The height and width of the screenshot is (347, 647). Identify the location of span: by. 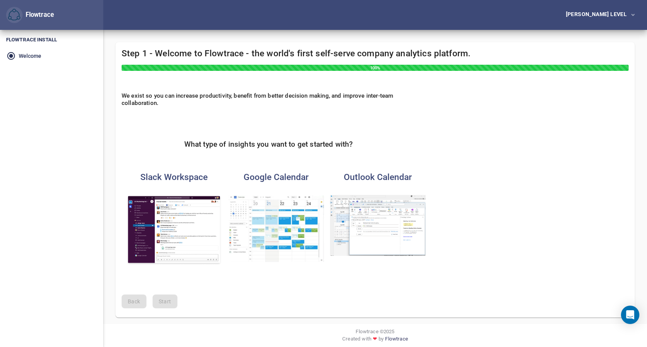
(381, 340).